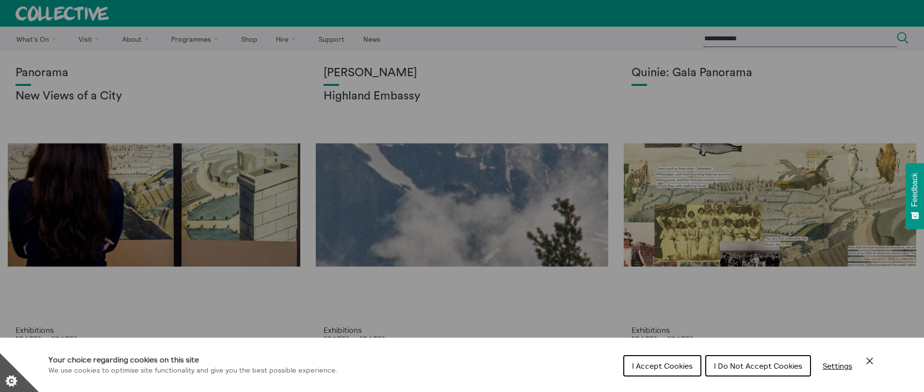 This screenshot has height=392, width=924. Describe the element at coordinates (662, 366) in the screenshot. I see `button: I Accept Cookies` at that location.